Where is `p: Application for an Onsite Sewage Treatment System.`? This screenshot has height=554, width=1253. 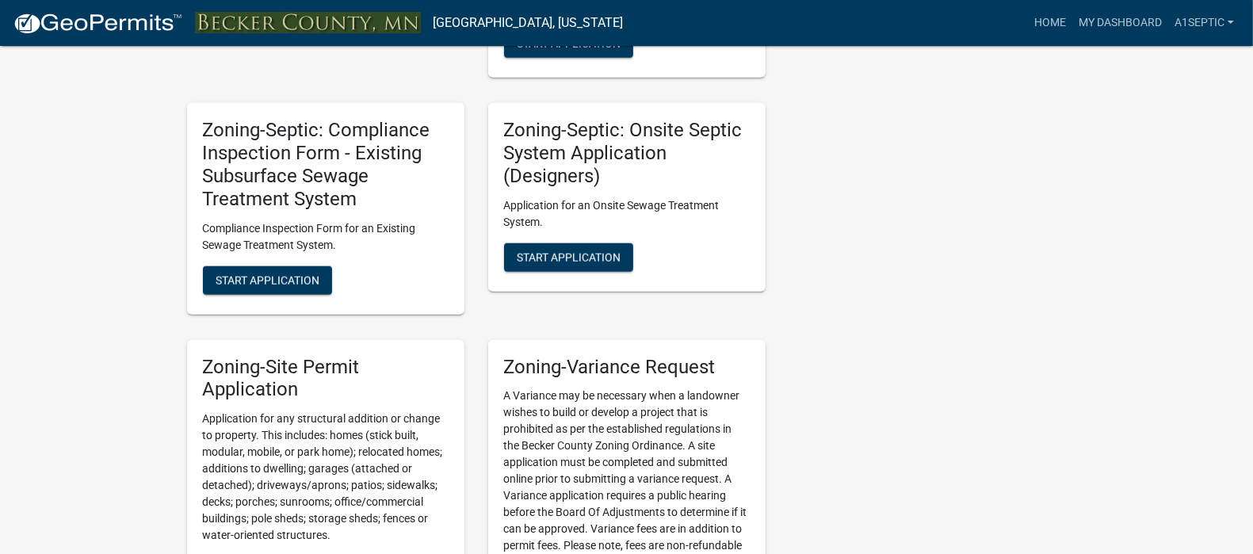
p: Application for an Onsite Sewage Treatment System. is located at coordinates (627, 214).